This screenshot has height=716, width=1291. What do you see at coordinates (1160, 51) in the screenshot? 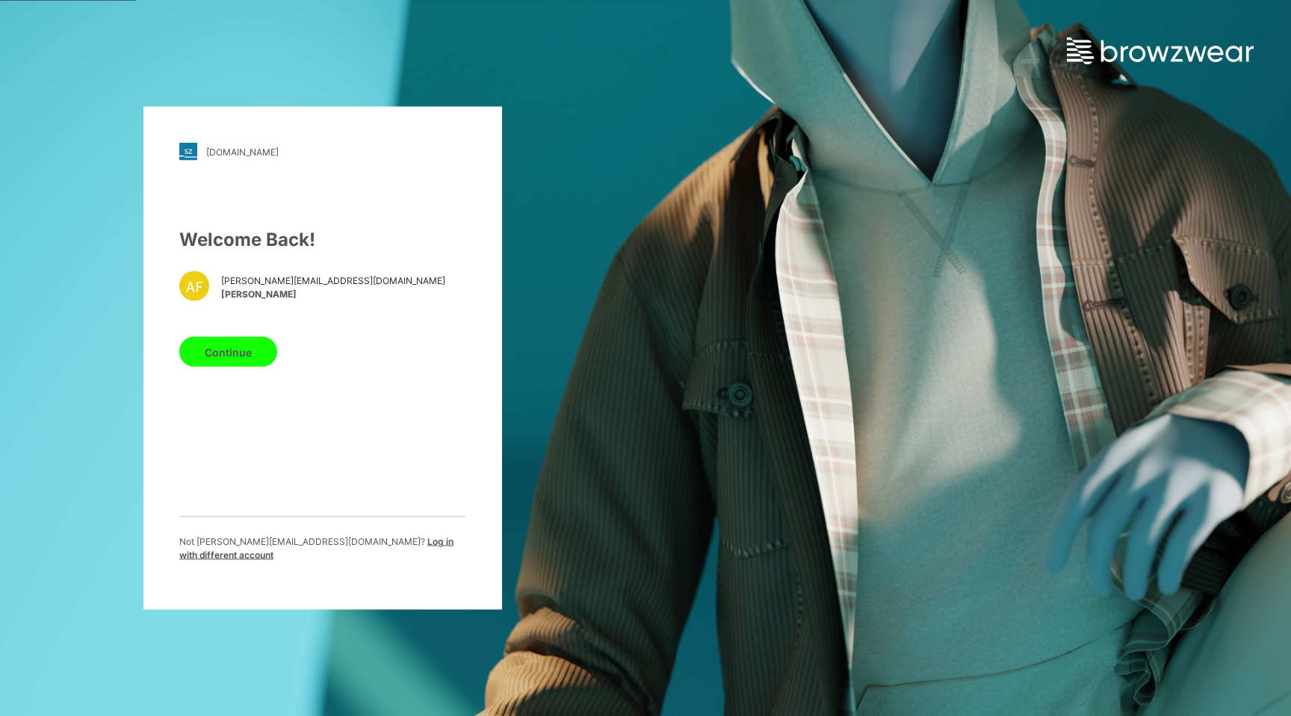
I see `img: browzwear-logo.e42bd6dac1945053ebaf764b6aa21510.svg` at bounding box center [1160, 51].